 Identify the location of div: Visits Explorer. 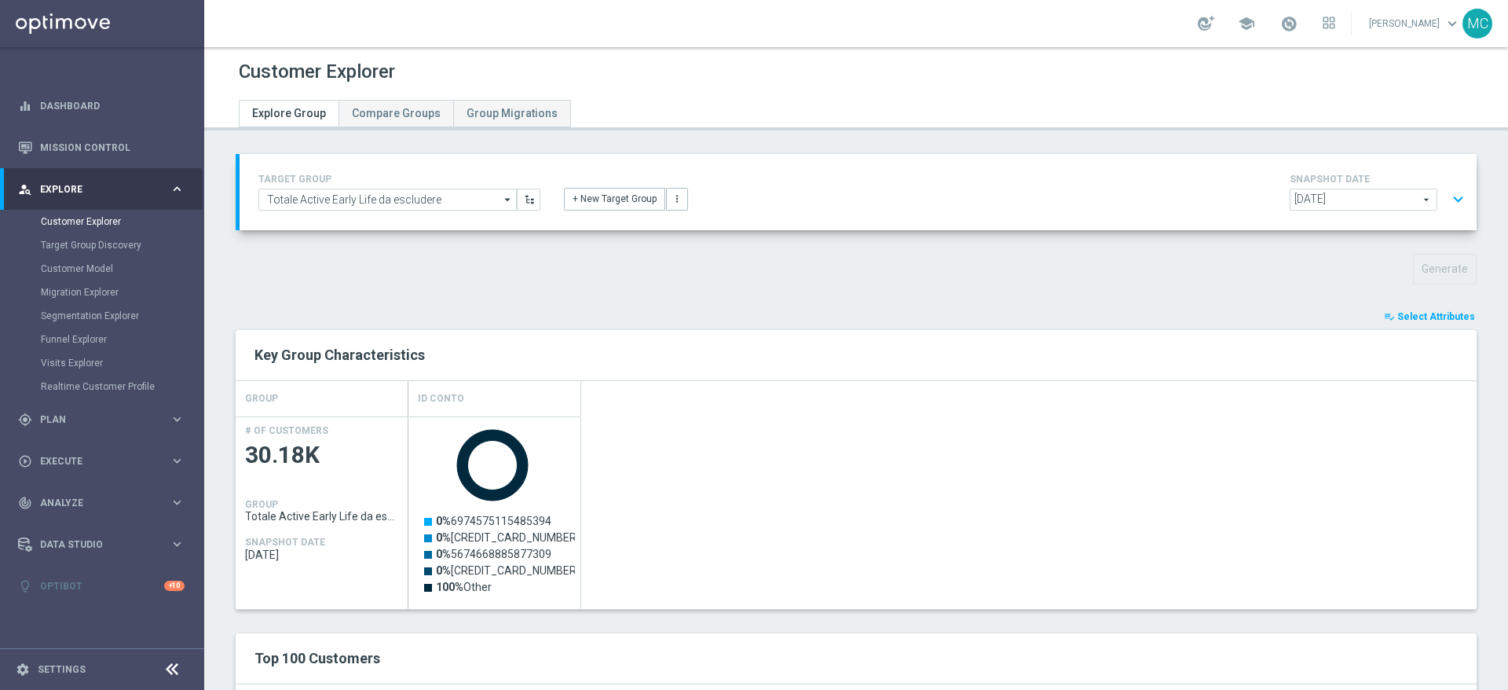
(122, 363).